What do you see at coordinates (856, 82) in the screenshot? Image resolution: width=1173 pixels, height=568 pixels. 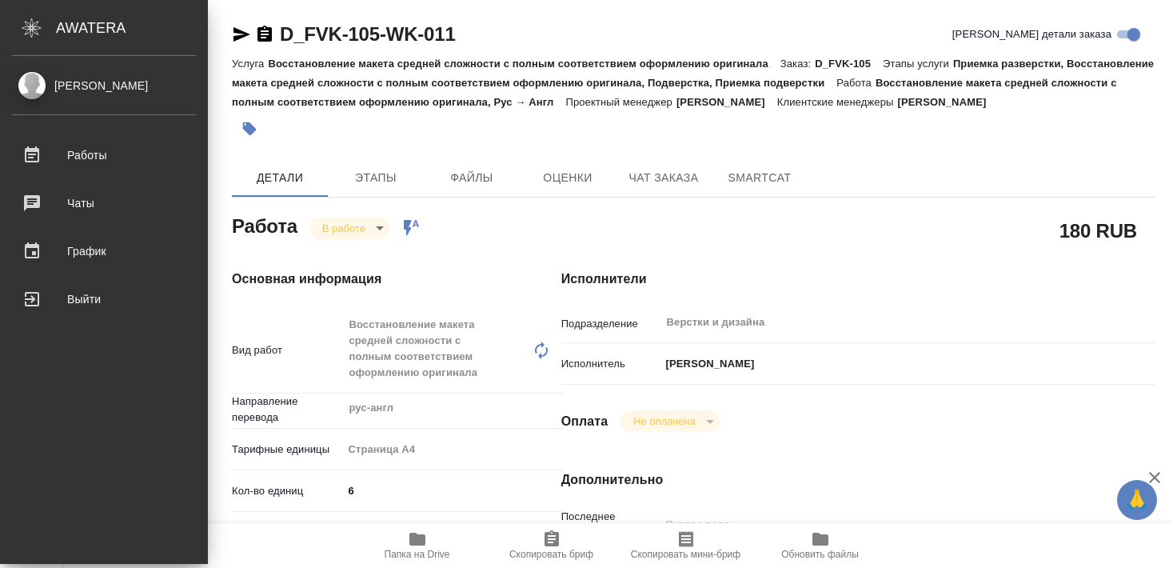 I see `p: Работа` at bounding box center [856, 82].